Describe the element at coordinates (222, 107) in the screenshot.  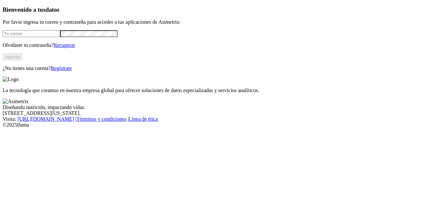
I see `div: Diseñando nutrición, impactando vidas.` at that location.